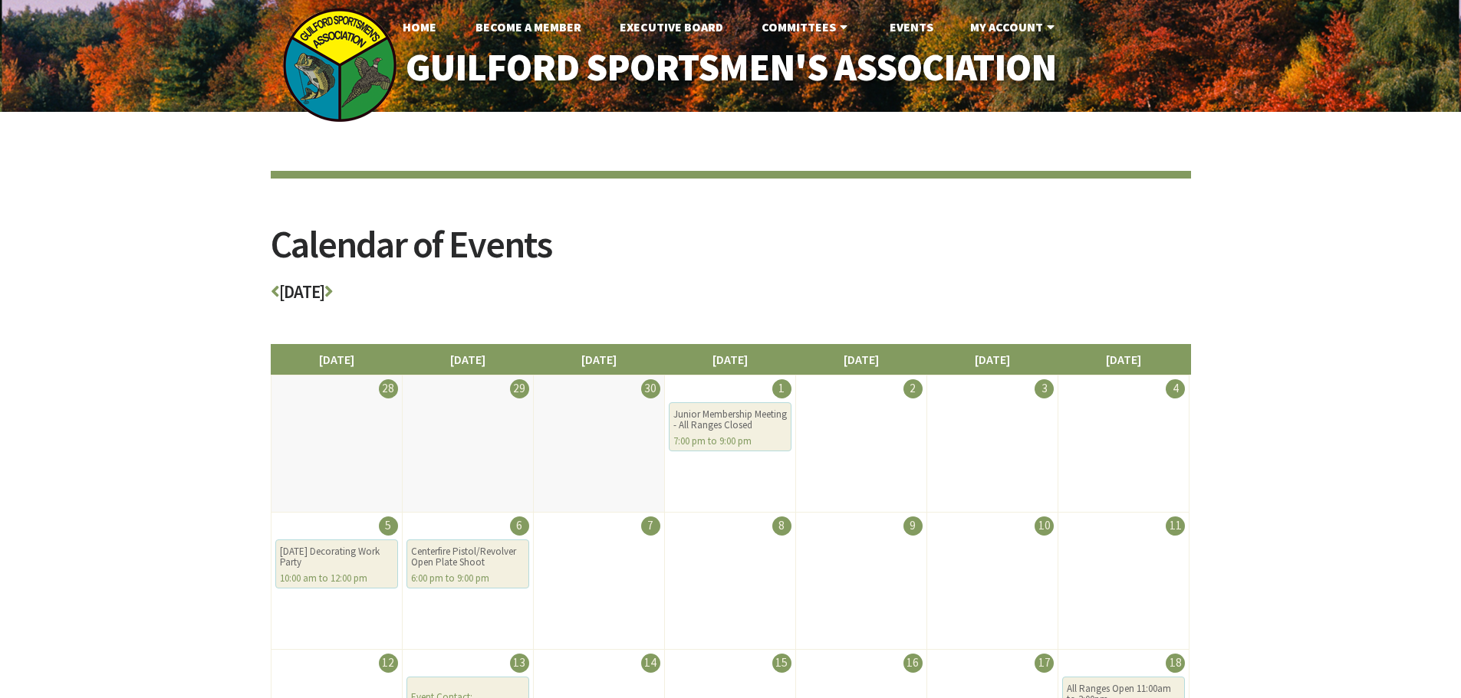  Describe the element at coordinates (519, 526) in the screenshot. I see `div: 6` at that location.